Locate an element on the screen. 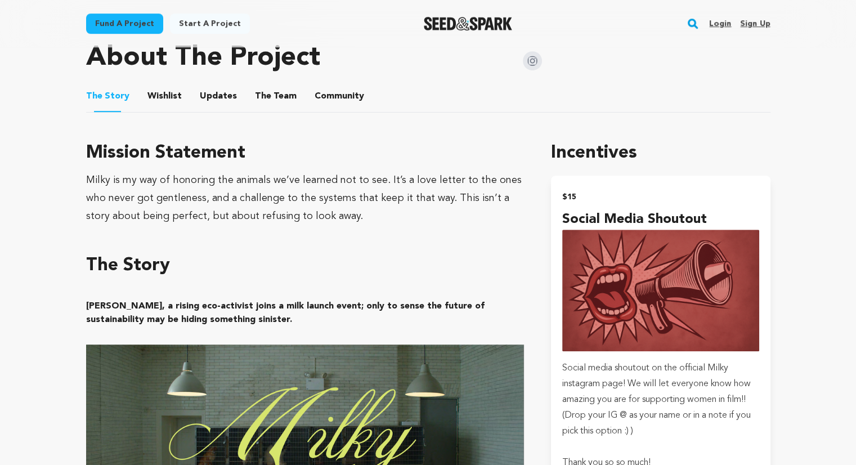  img: Seed&Spark Instagram Icon is located at coordinates (532, 61).